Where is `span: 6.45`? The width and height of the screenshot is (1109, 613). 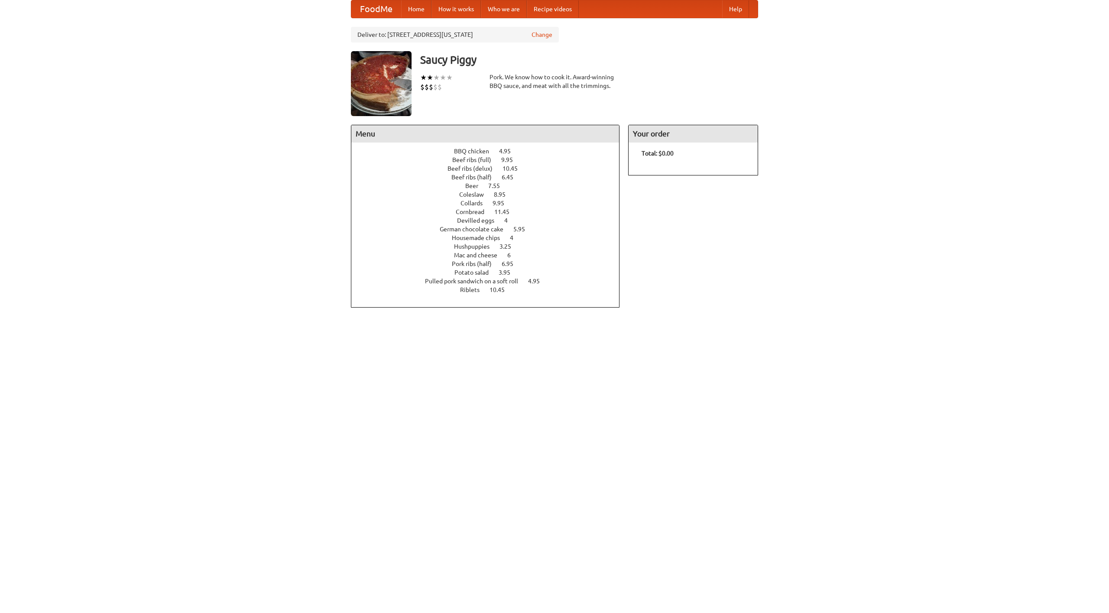 span: 6.45 is located at coordinates (512, 177).